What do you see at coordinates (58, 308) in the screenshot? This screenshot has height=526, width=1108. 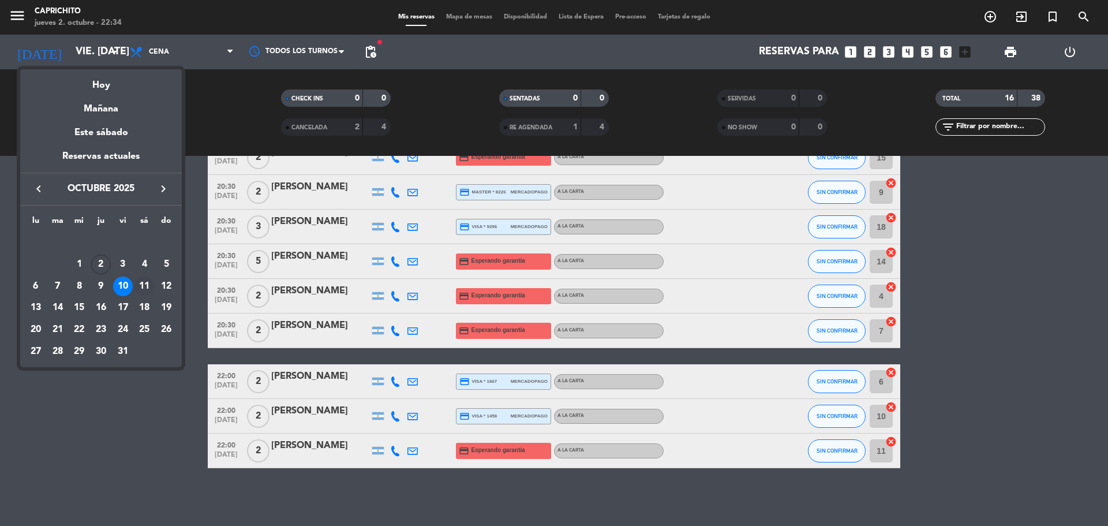 I see `td: 14 de octubre de 2025` at bounding box center [58, 308].